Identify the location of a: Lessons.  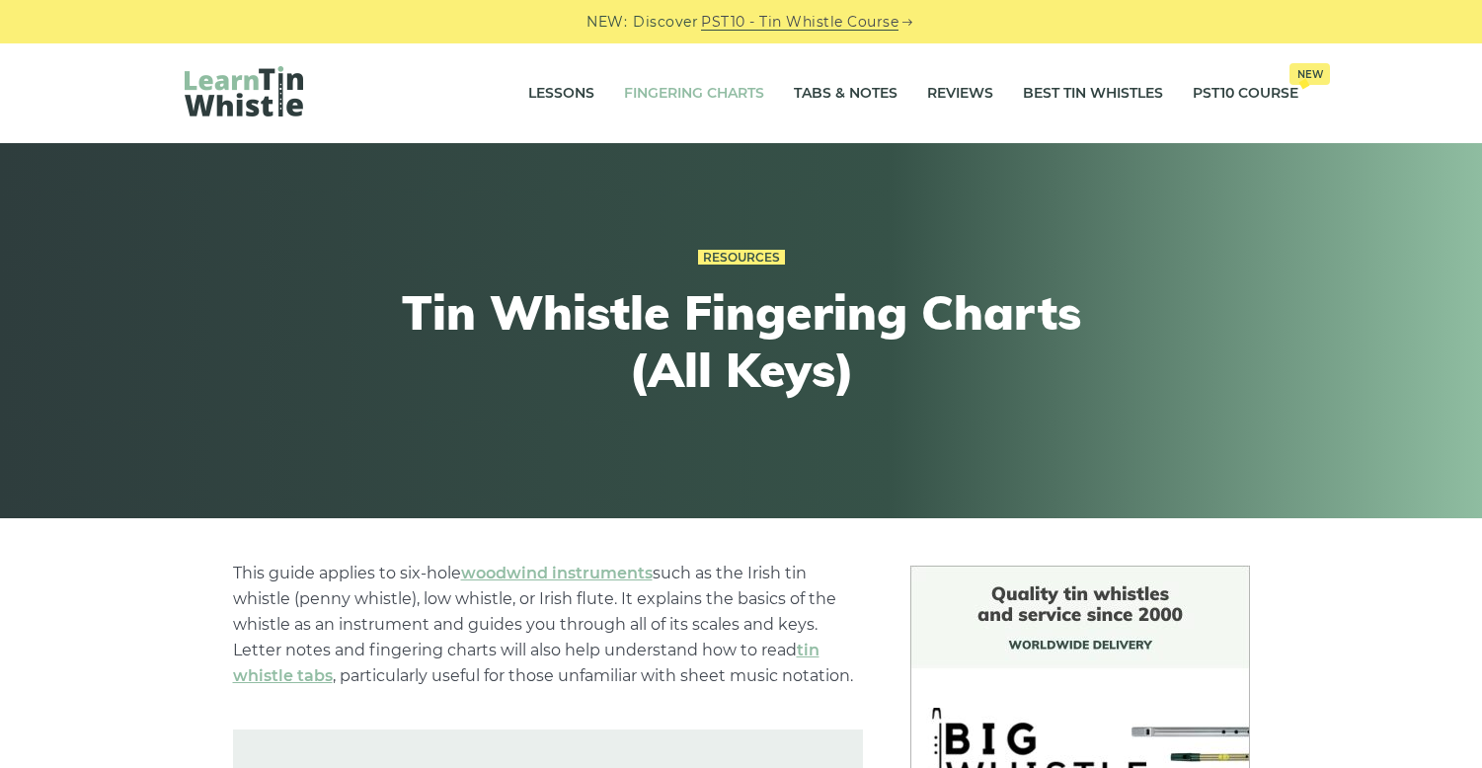
(561, 94).